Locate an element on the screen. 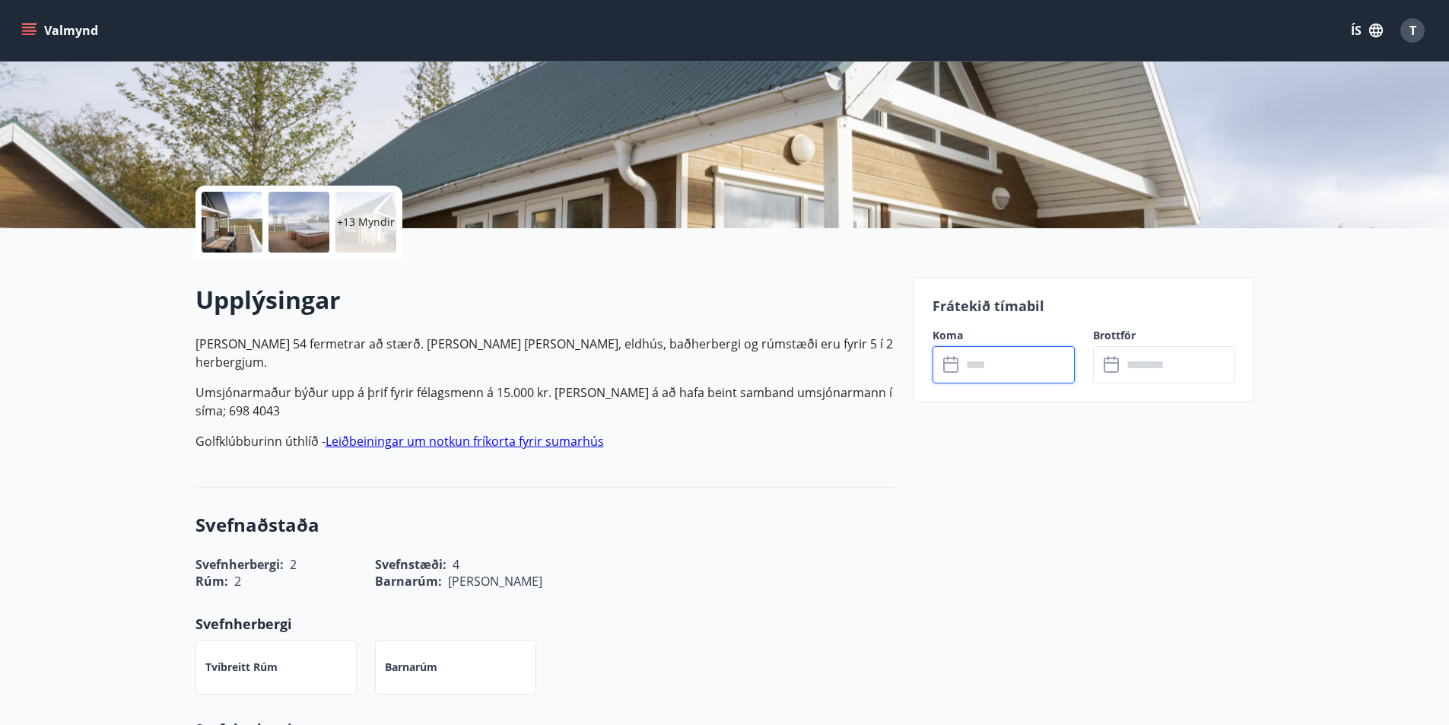 Image resolution: width=1449 pixels, height=725 pixels. span: Barnarúm : is located at coordinates (409, 581).